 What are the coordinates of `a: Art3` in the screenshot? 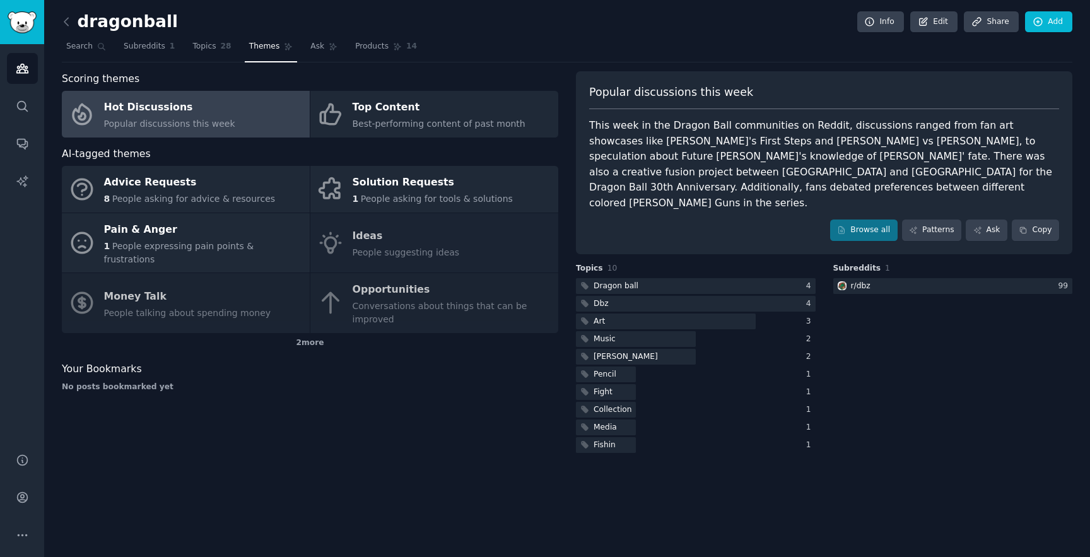 It's located at (696, 321).